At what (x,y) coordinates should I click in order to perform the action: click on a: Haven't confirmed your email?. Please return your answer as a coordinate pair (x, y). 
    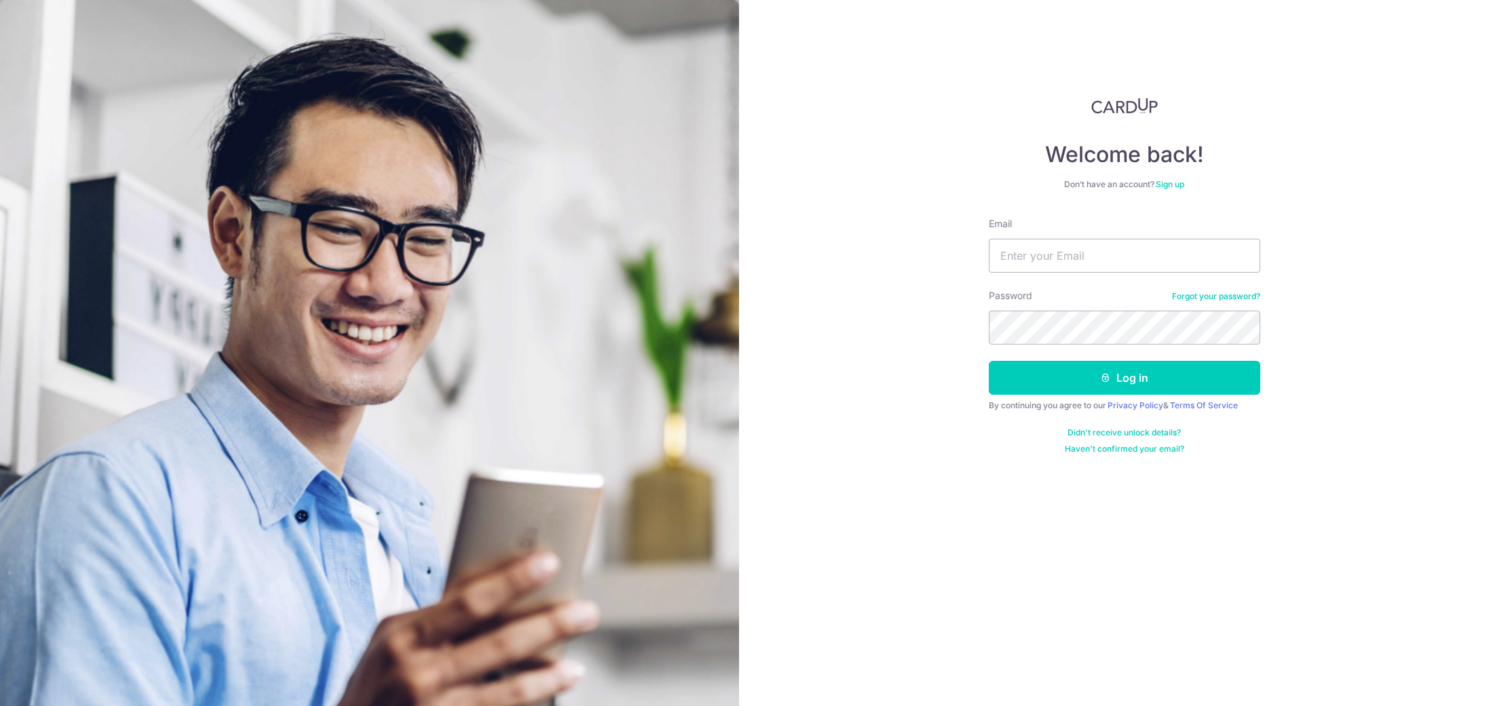
    Looking at the image, I should click on (1125, 449).